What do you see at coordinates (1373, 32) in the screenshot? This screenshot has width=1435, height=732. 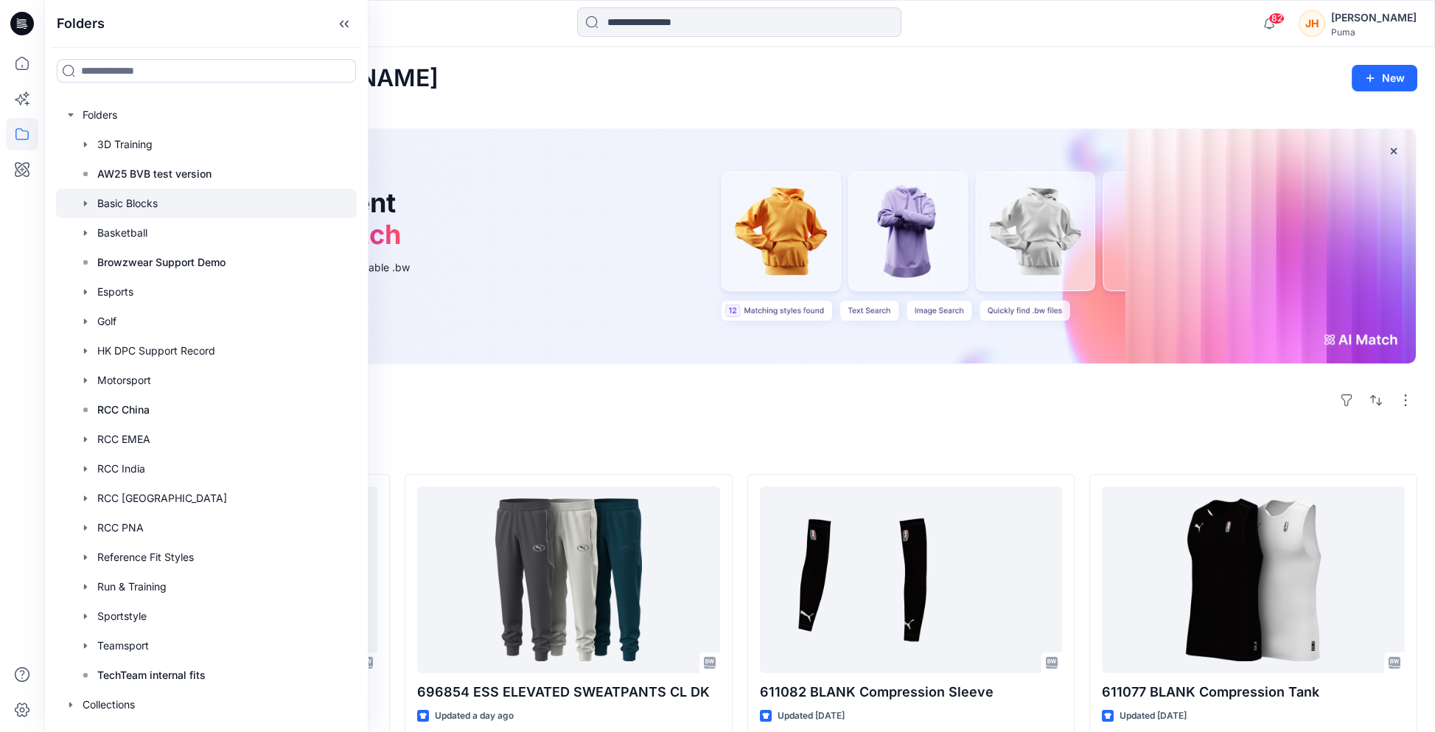 I see `div: Puma` at bounding box center [1373, 32].